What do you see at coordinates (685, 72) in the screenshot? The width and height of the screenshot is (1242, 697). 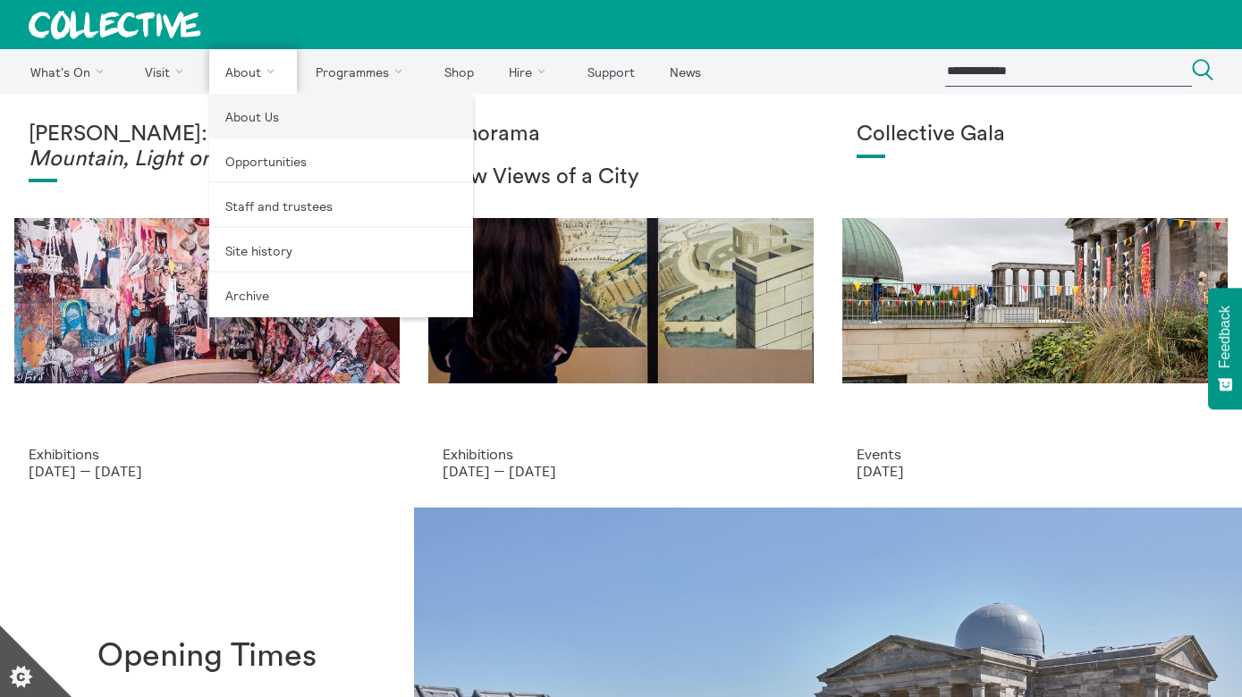 I see `a: News` at bounding box center [685, 72].